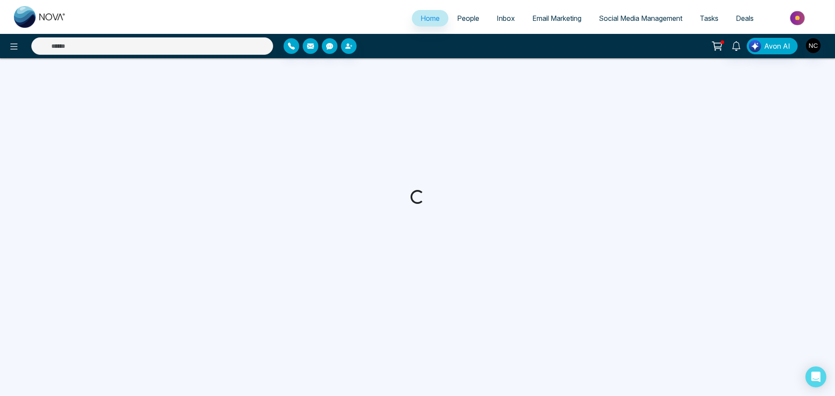  I want to click on span: Avon AI, so click(777, 46).